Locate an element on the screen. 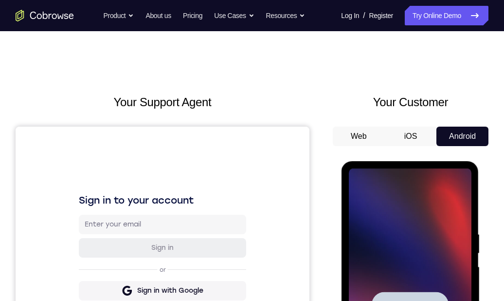 The height and width of the screenshot is (301, 504). a: About us is located at coordinates (158, 16).